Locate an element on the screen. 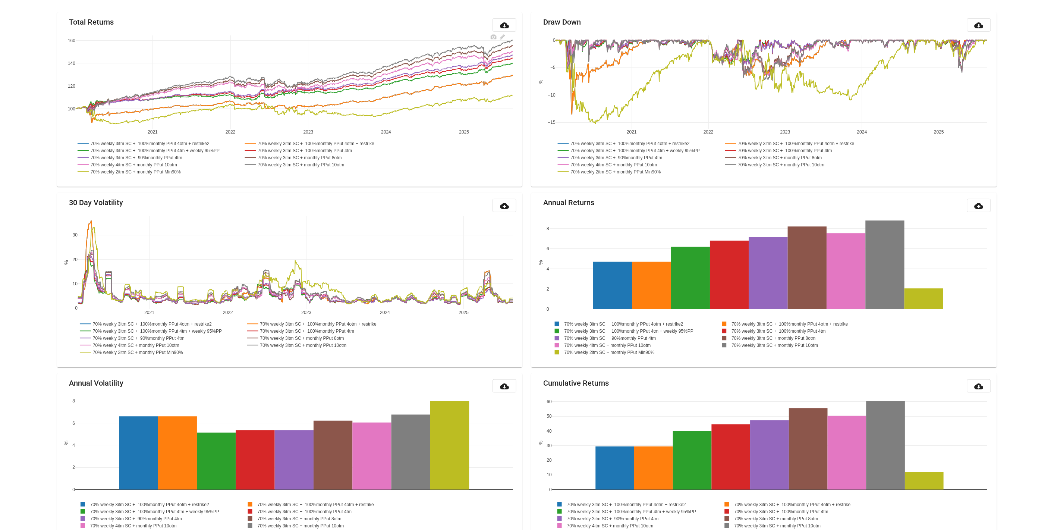  mat-card-title: Draw Down is located at coordinates (562, 22).